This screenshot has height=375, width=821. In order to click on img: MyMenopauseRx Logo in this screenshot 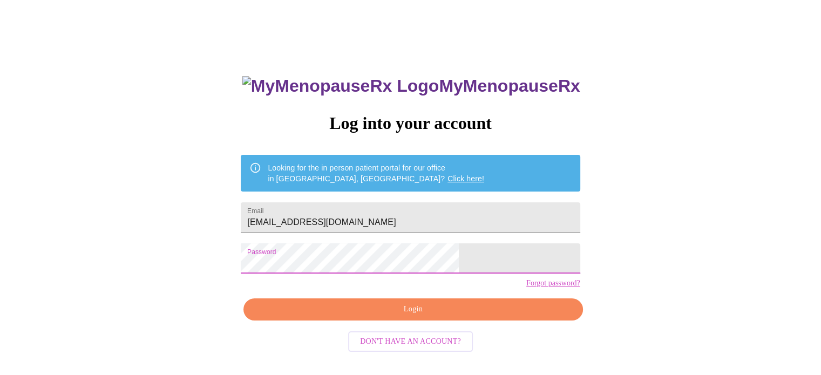, I will do `click(341, 86)`.